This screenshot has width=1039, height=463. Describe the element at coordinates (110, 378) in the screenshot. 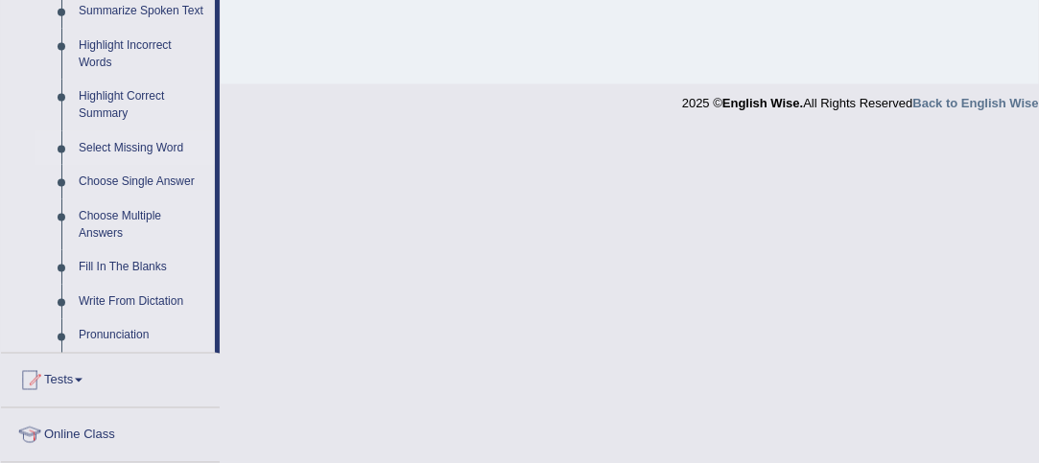

I see `a: Tests` at that location.